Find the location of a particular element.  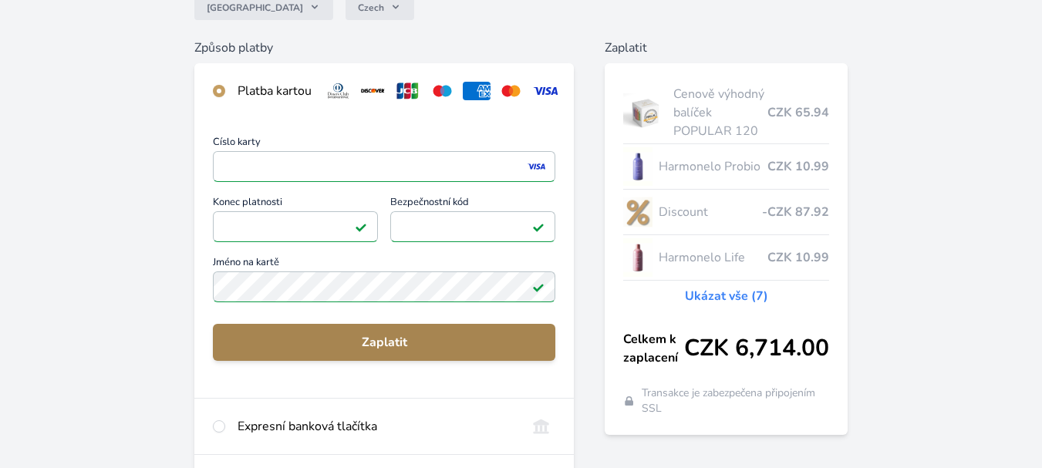

span: Cenově výhodný balíček POPULAR 120 is located at coordinates (721, 113).